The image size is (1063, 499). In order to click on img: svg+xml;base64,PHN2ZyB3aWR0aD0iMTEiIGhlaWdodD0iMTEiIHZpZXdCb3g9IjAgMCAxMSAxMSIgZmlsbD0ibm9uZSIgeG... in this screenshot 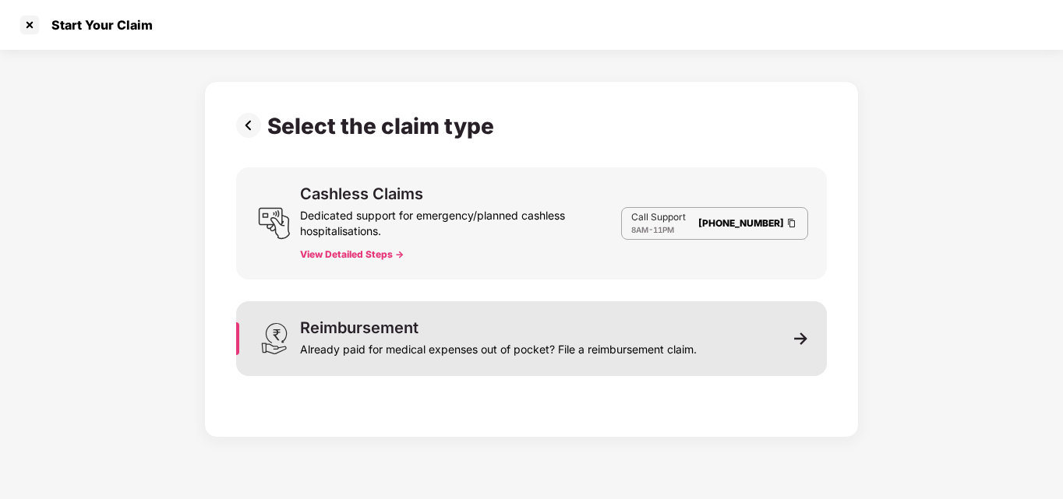, I will do `click(801, 339)`.